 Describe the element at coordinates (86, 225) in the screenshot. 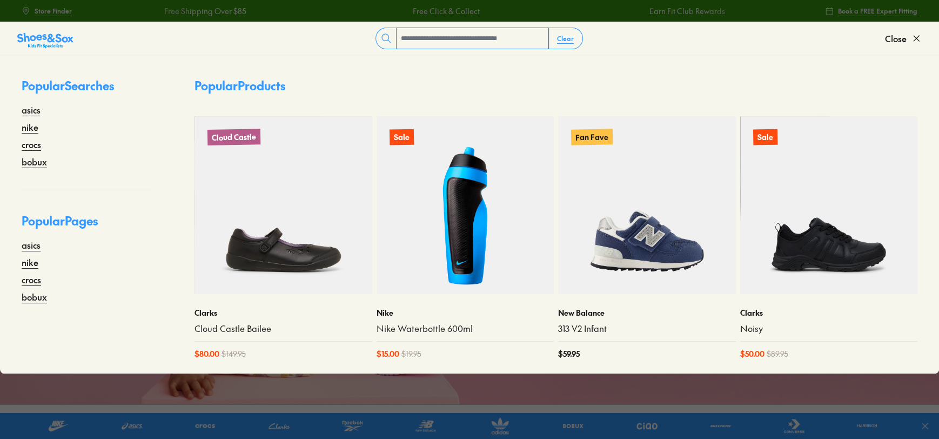

I see `p: Popular Pages` at that location.